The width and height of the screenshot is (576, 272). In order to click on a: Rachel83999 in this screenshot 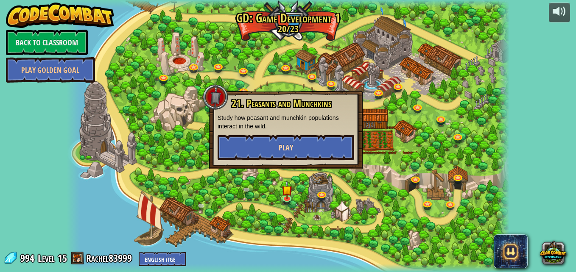, I will do `click(110, 258)`.